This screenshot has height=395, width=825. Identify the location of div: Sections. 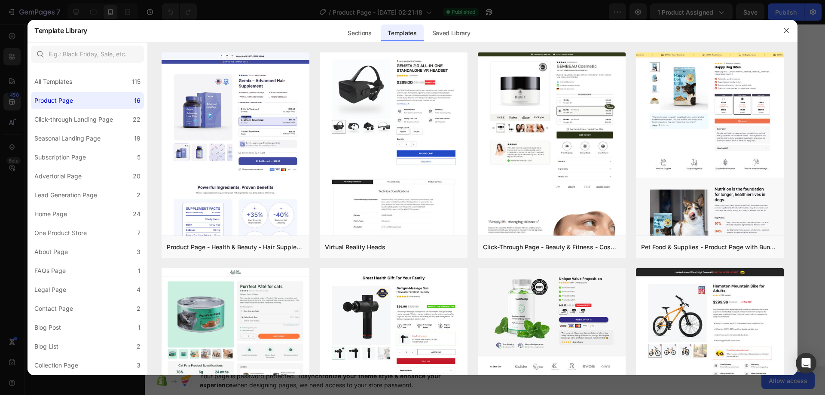
(359, 33).